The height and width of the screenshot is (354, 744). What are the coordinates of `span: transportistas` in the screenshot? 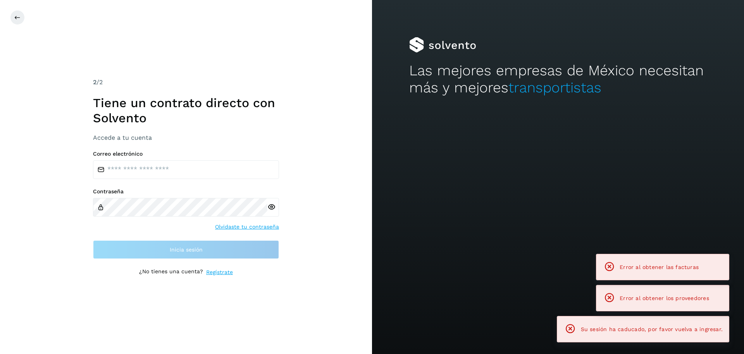 It's located at (555, 87).